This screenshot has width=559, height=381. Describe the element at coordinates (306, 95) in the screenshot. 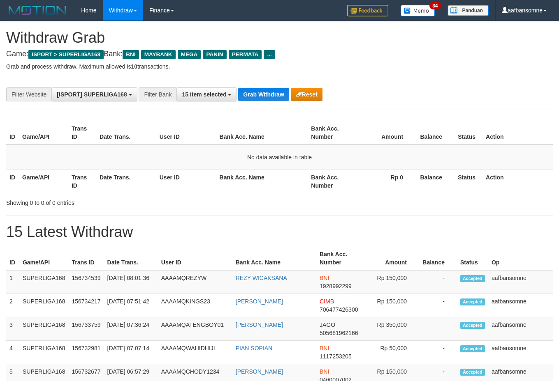

I see `button: Reset` at that location.